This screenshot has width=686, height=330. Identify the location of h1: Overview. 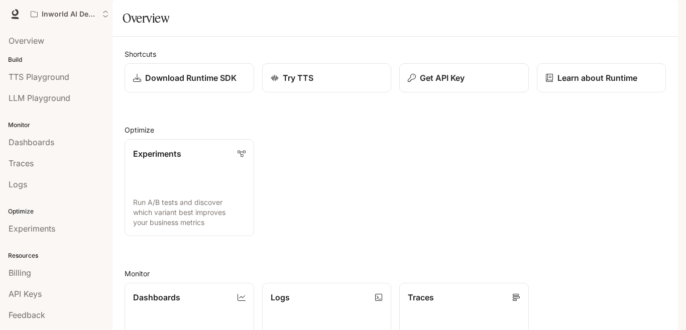
(146, 18).